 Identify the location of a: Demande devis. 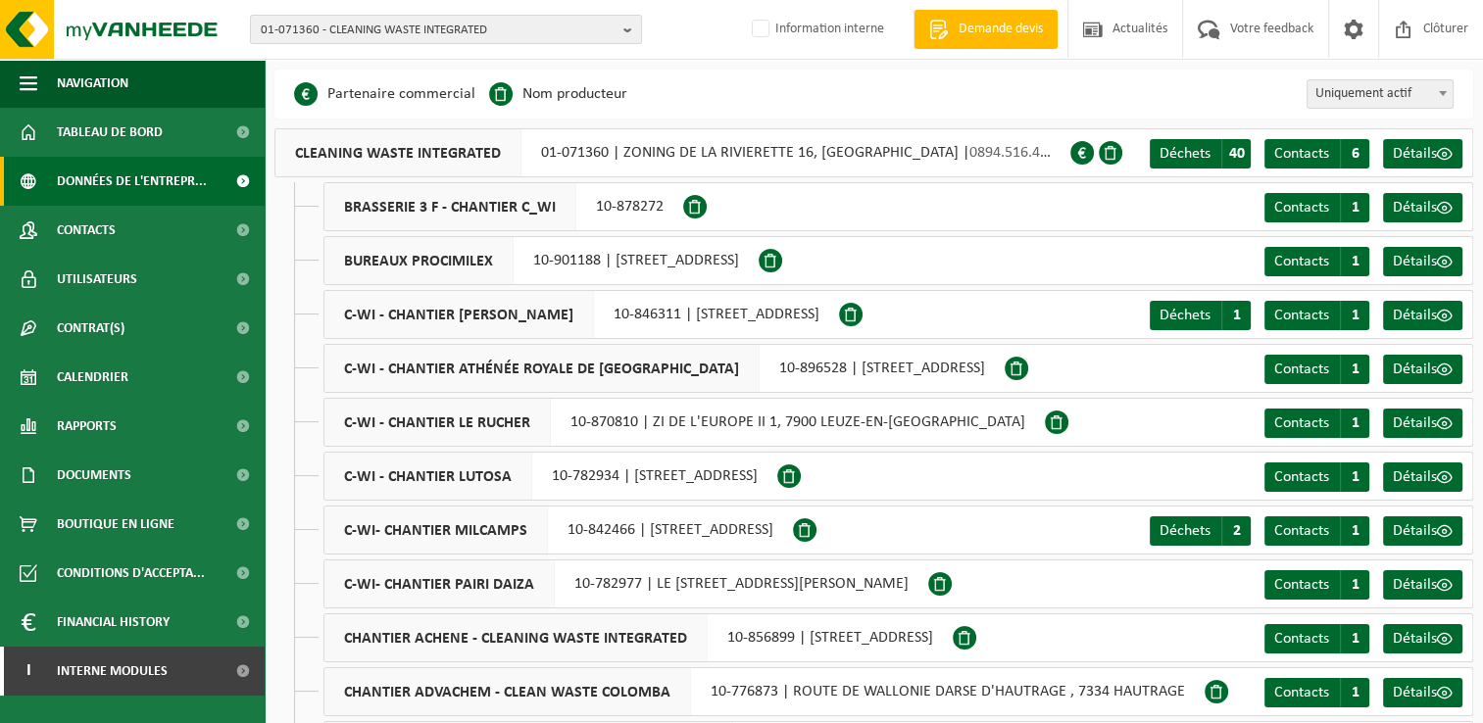
(985, 29).